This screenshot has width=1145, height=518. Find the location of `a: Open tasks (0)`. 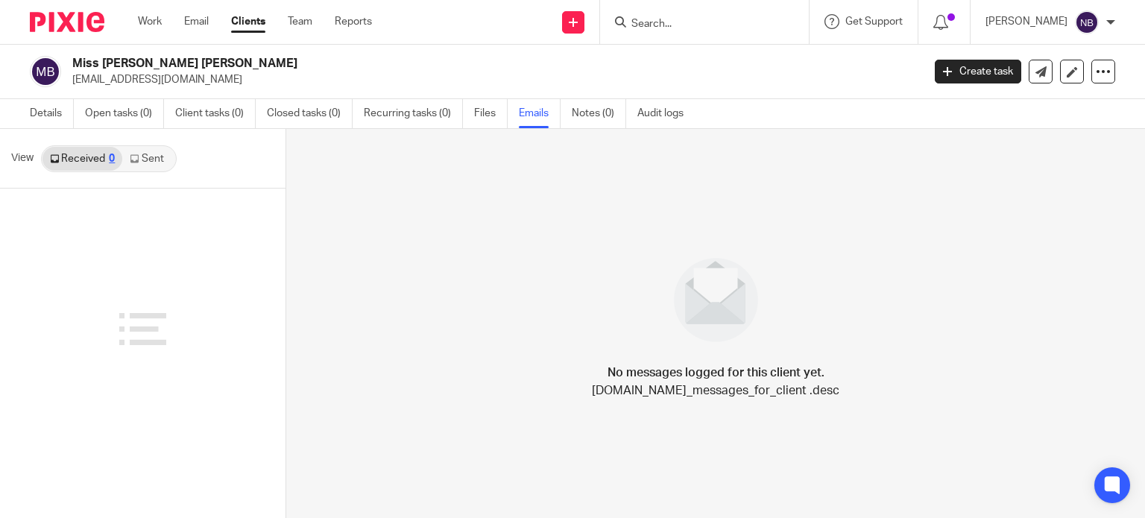

a: Open tasks (0) is located at coordinates (125, 113).